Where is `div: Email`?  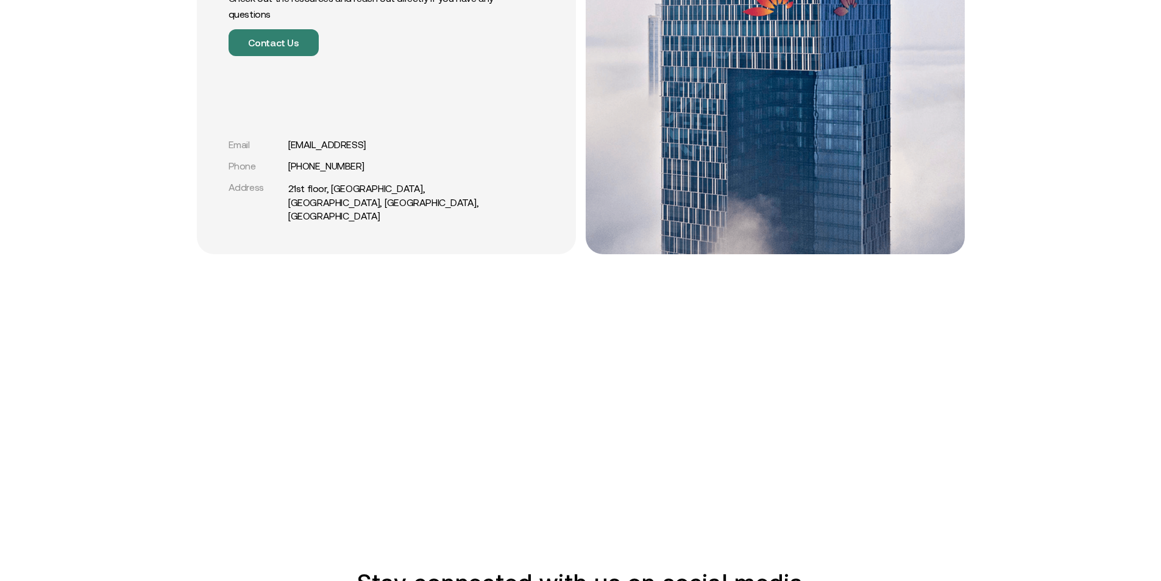
div: Email is located at coordinates (256, 144).